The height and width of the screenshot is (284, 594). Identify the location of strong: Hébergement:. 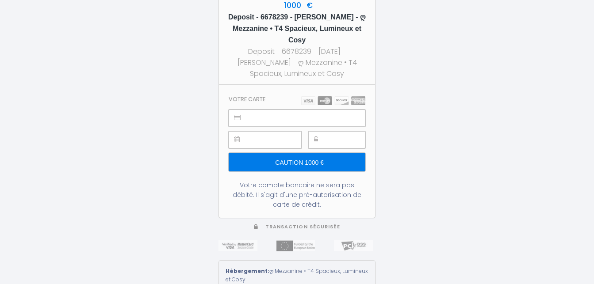
(247, 271).